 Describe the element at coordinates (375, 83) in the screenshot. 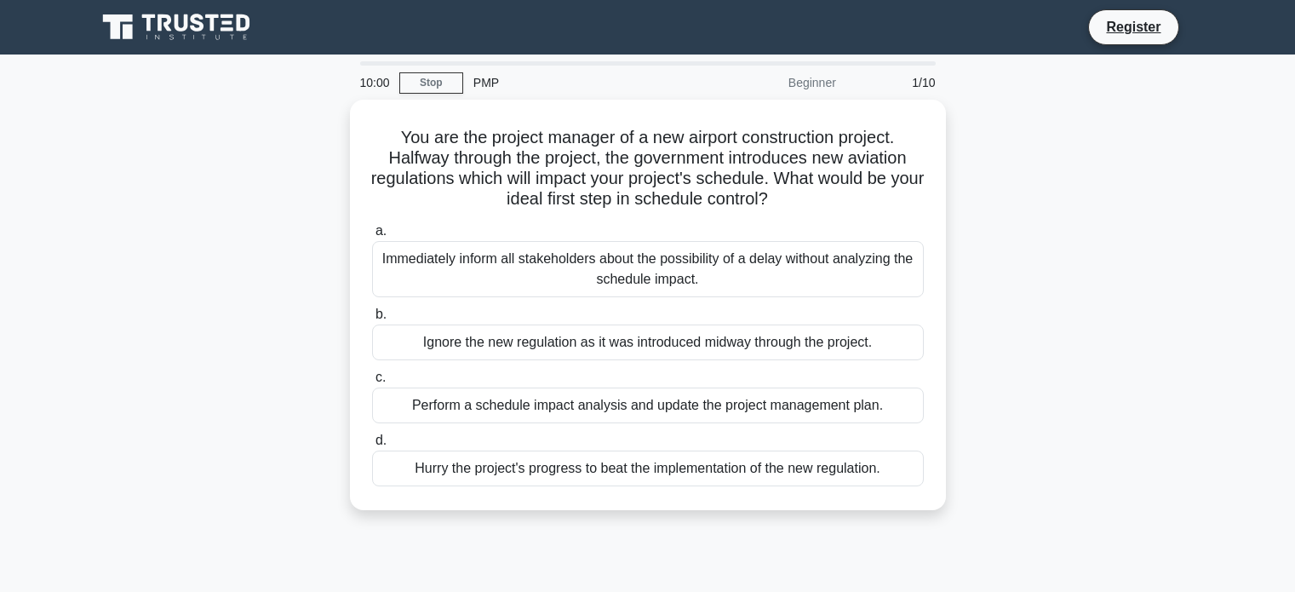

I see `div: 10:00` at that location.